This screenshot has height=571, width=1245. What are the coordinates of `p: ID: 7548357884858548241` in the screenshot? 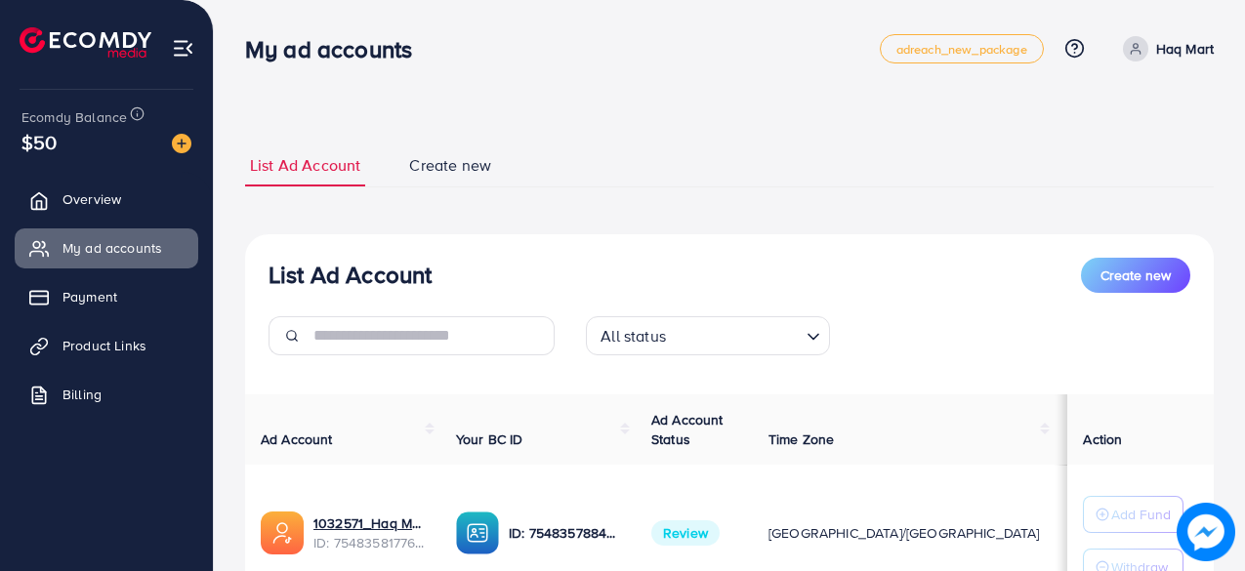 It's located at (564, 533).